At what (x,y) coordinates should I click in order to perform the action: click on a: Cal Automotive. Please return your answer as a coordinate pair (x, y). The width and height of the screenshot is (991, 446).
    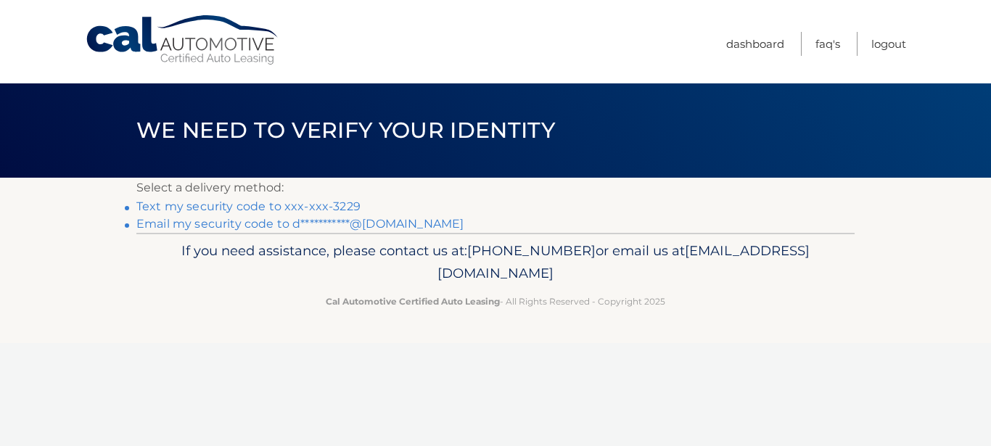
    Looking at the image, I should click on (183, 40).